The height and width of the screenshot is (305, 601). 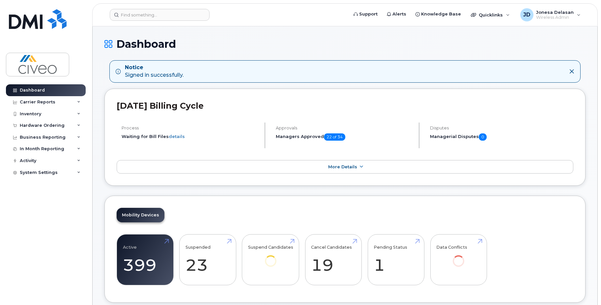 What do you see at coordinates (190, 136) in the screenshot?
I see `li: Waiting for Bill Files` at bounding box center [190, 136].